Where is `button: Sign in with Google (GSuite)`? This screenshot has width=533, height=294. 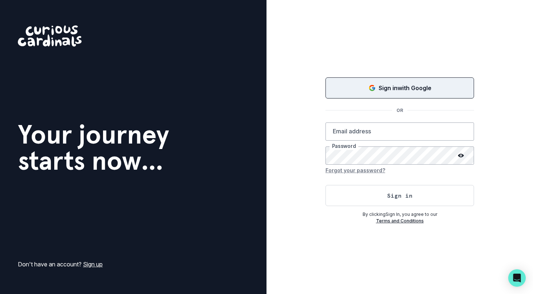
button: Sign in with Google (GSuite) is located at coordinates (400, 88).